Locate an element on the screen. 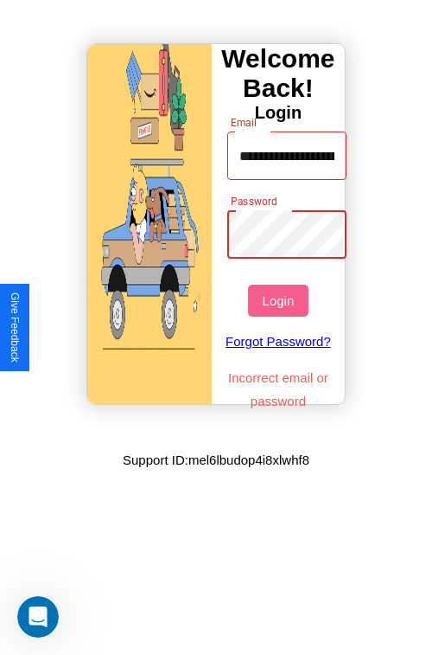 The height and width of the screenshot is (655, 432). h3: Welcome Back! is located at coordinates (279, 74).